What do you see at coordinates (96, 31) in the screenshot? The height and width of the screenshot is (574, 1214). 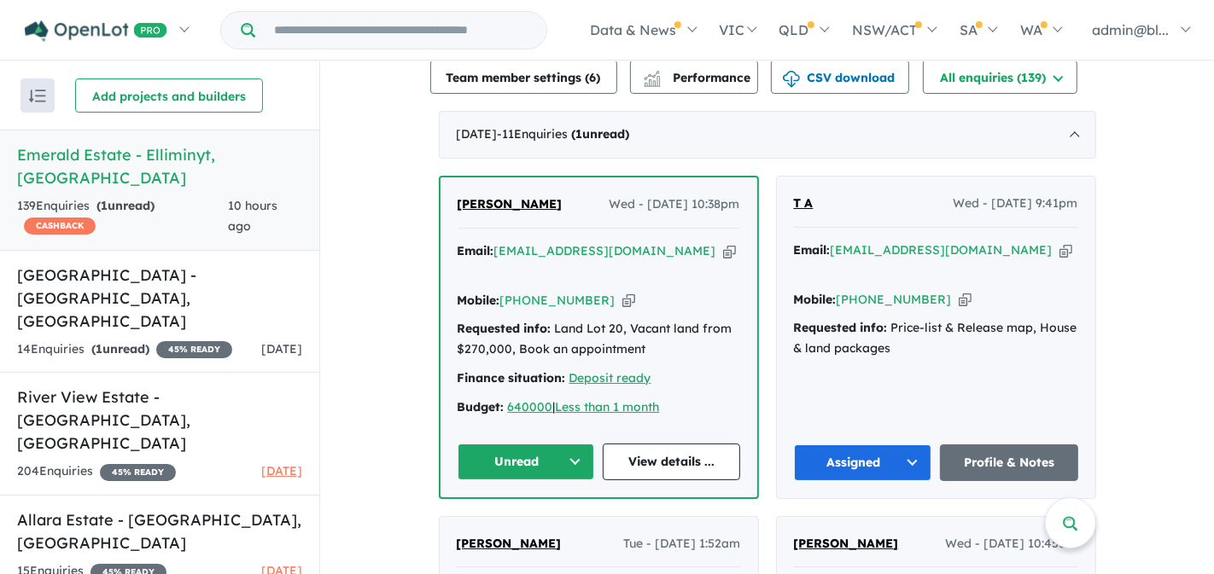 I see `img: Openlot PRO Logo White` at bounding box center [96, 31].